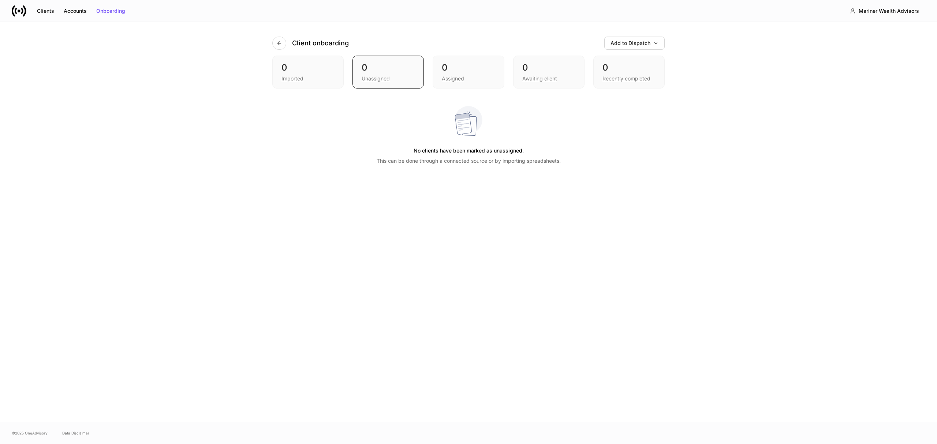 The image size is (937, 444). I want to click on div: Onboarding, so click(110, 11).